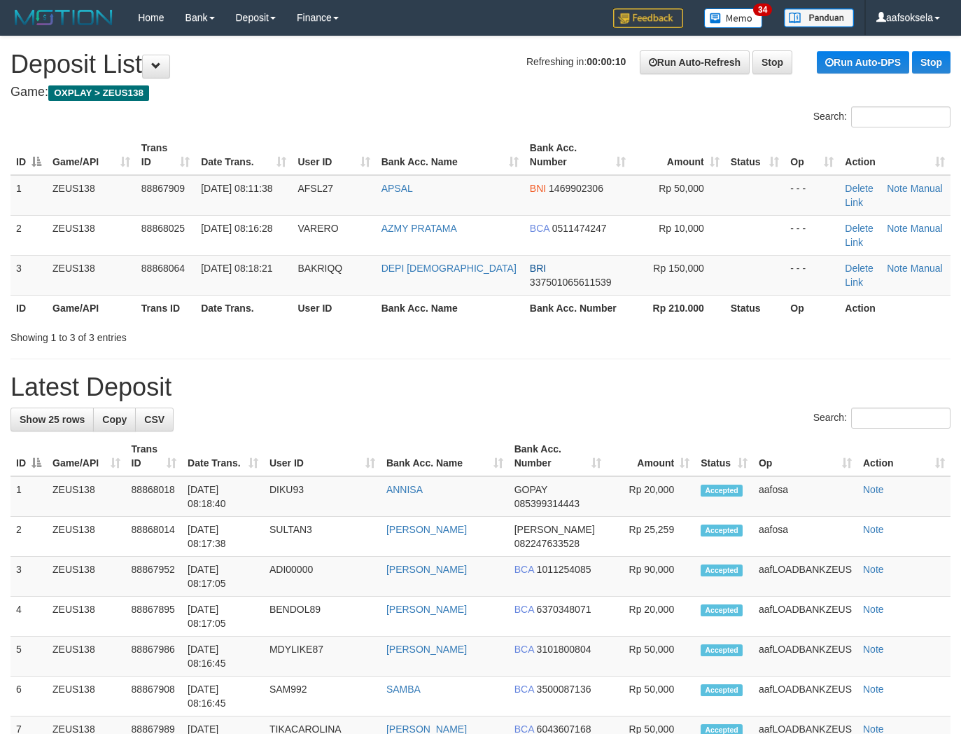 The width and height of the screenshot is (961, 734). What do you see at coordinates (480, 92) in the screenshot?
I see `h4: Game:` at bounding box center [480, 92].